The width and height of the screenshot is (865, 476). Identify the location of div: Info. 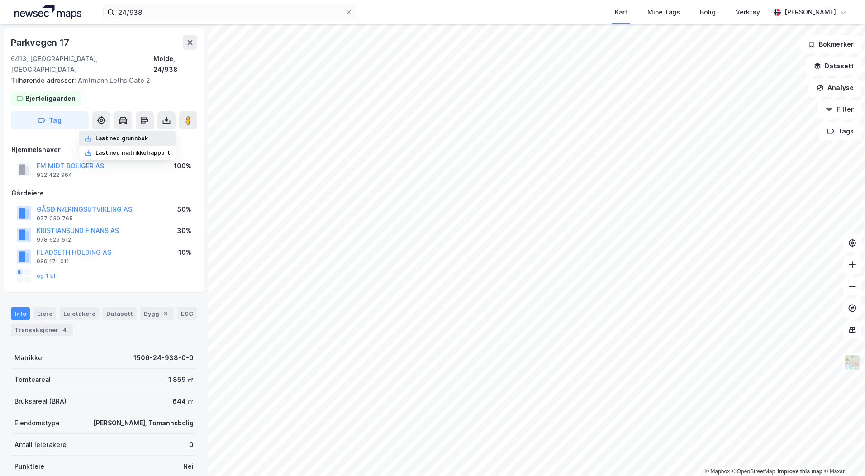
(20, 313).